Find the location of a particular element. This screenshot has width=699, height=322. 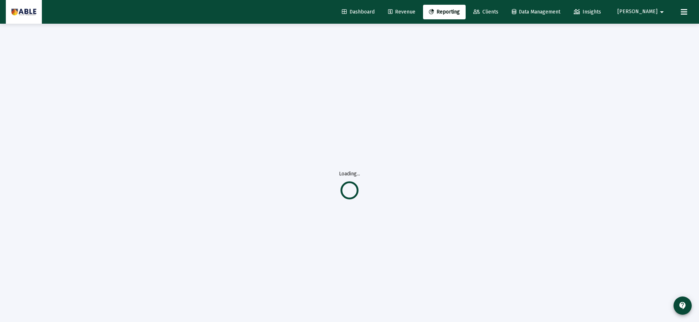

a: Insights is located at coordinates (587, 12).